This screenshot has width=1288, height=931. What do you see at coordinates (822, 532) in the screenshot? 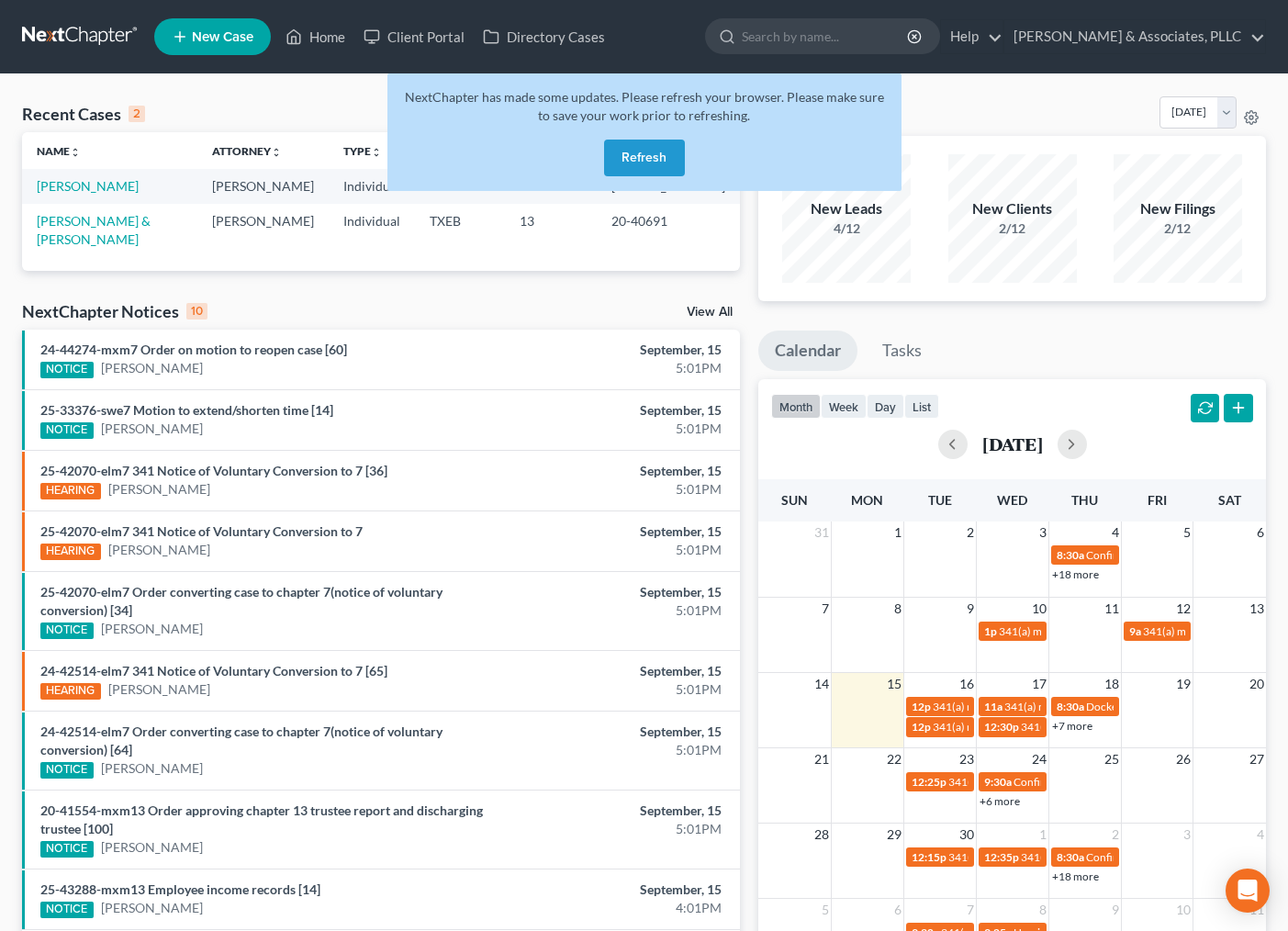
I see `span: 31` at bounding box center [822, 532].